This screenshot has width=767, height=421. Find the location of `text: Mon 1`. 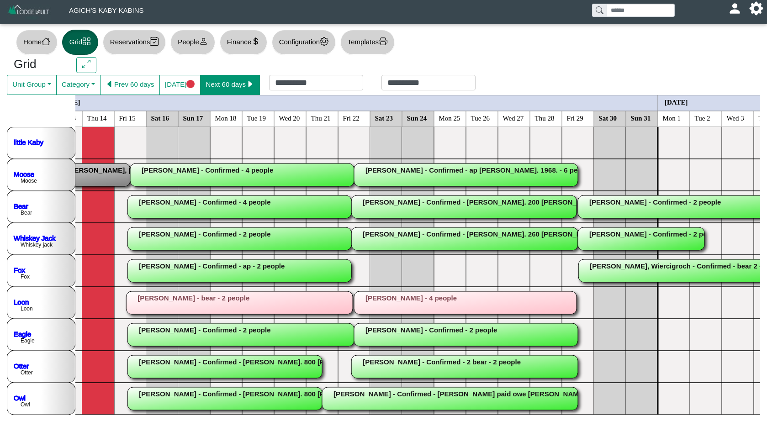

text: Mon 1 is located at coordinates (672, 118).